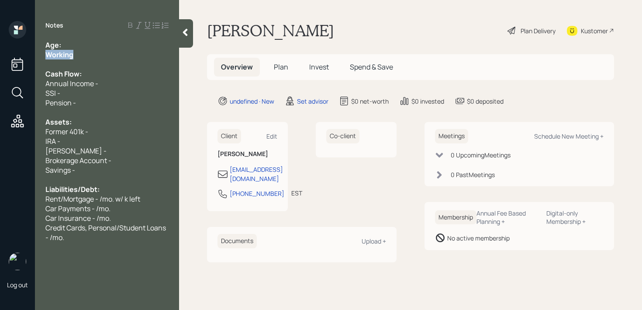 The image size is (642, 310). What do you see at coordinates (93, 199) in the screenshot?
I see `span: Rent/Mortgage - /mo. w/ k left` at bounding box center [93, 199].